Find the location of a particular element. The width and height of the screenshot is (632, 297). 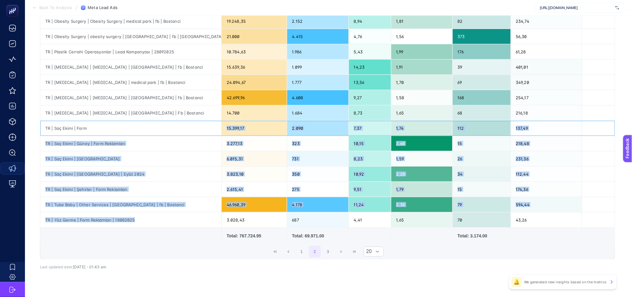

div: 10,92 is located at coordinates (370, 174).